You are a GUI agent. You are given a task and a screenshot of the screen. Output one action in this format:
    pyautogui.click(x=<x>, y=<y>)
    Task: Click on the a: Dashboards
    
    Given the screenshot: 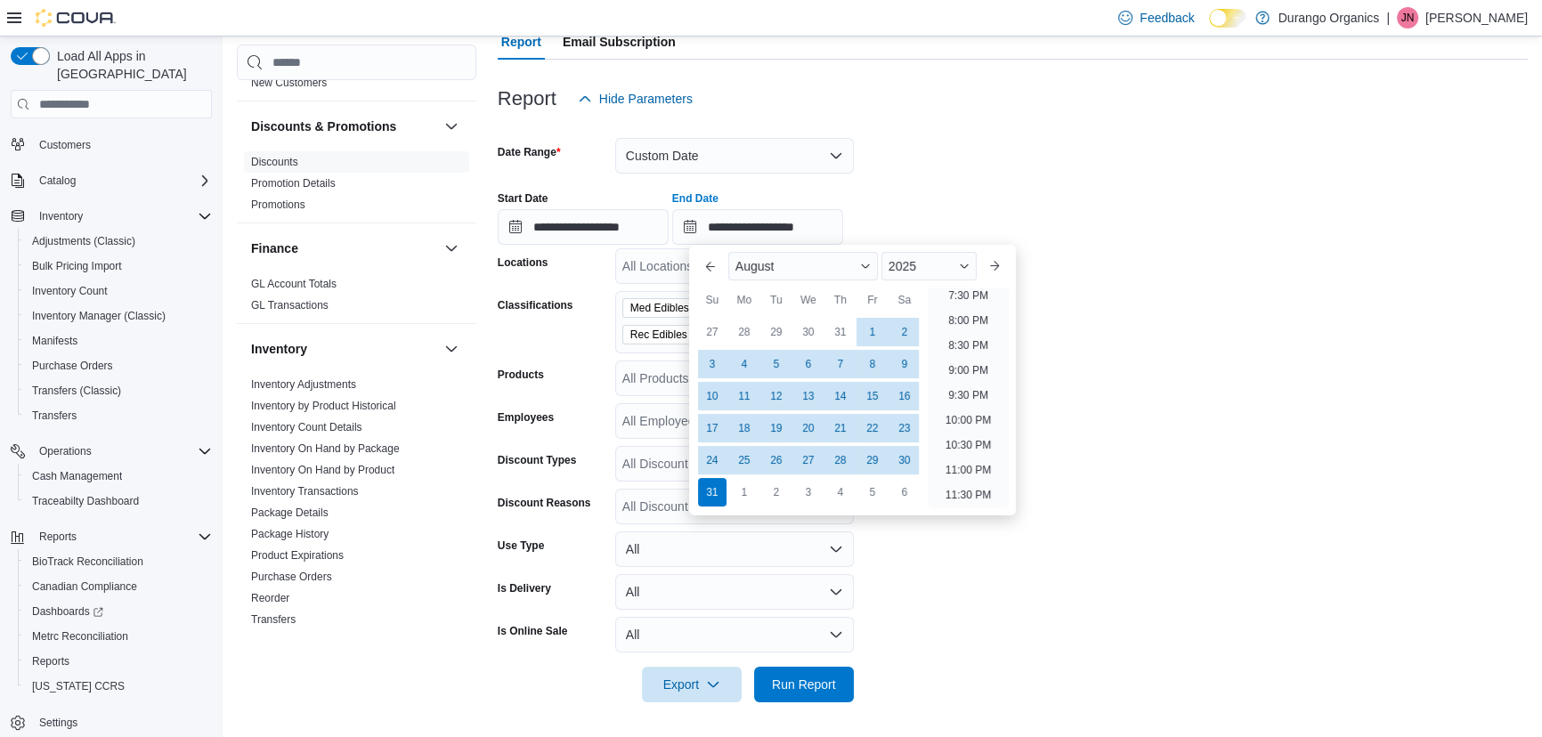 What is the action you would take?
    pyautogui.click(x=118, y=612)
    